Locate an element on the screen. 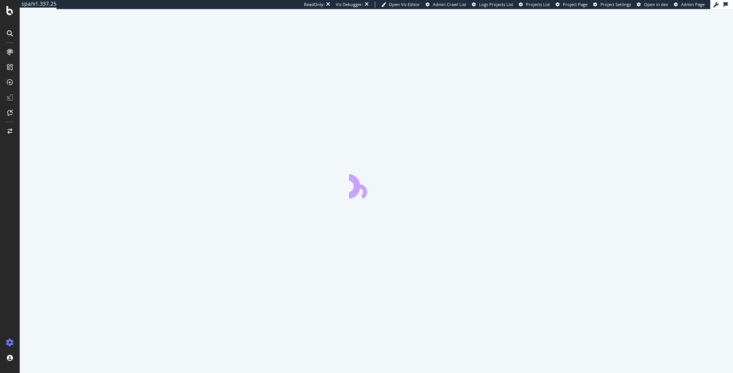  div: animation is located at coordinates (376, 185).